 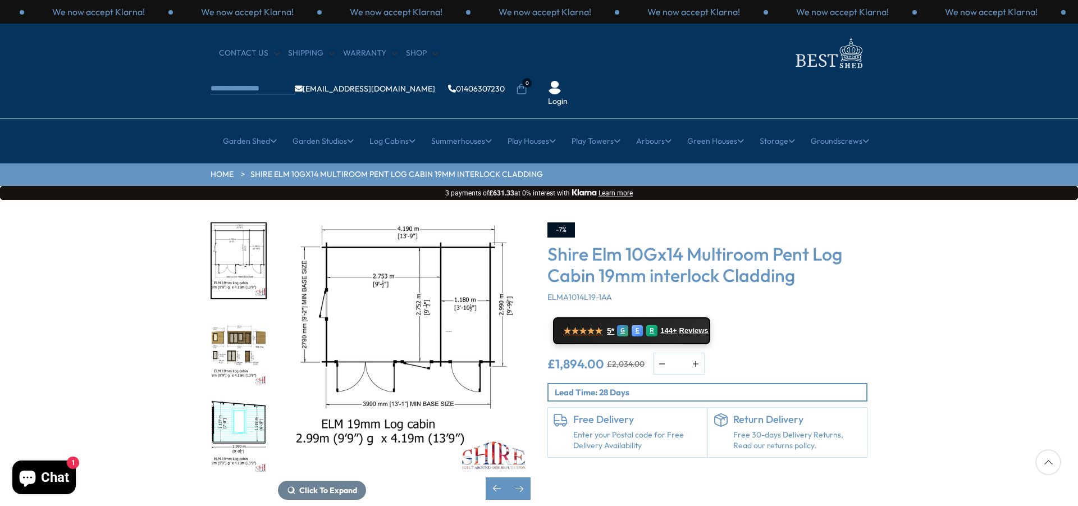 I want to click on del: £2,034.00, so click(x=626, y=364).